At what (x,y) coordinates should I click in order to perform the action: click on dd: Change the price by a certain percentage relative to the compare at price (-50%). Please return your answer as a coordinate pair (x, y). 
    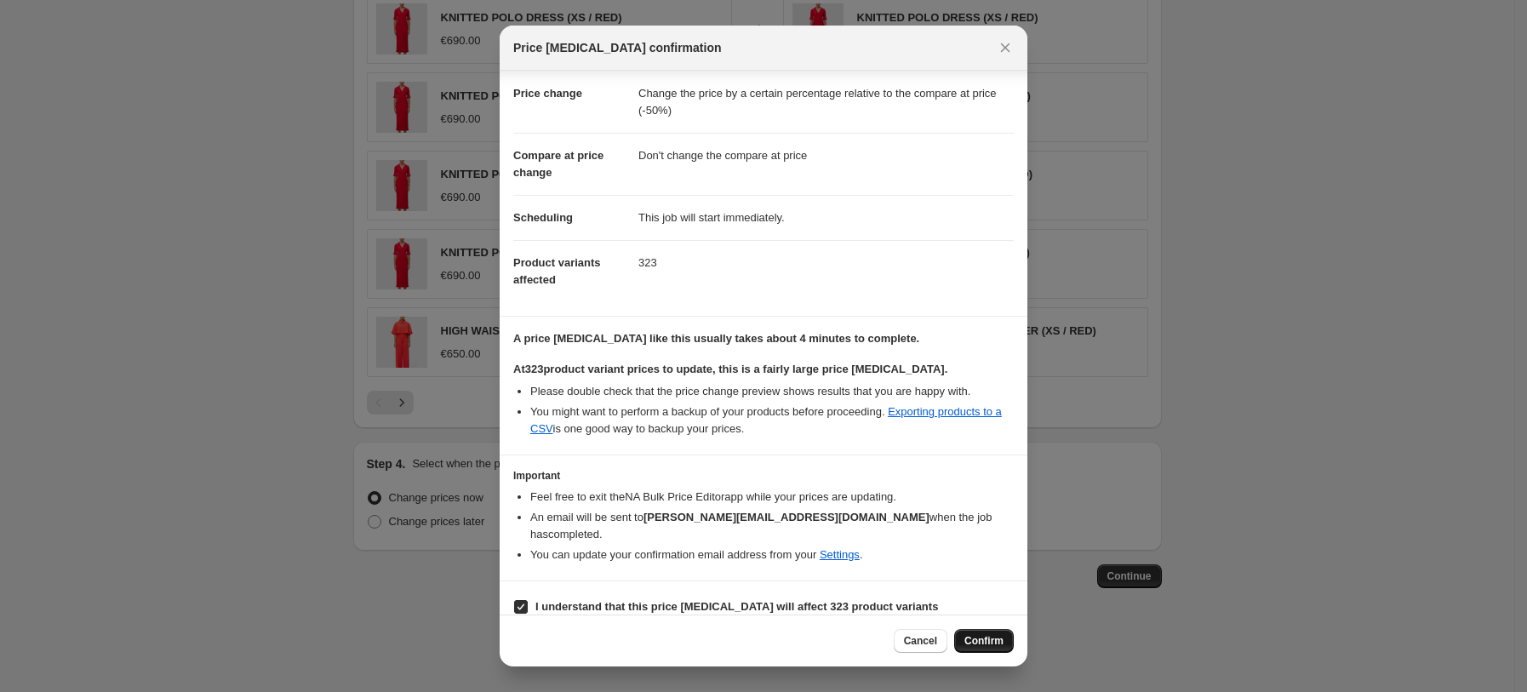
    Looking at the image, I should click on (826, 102).